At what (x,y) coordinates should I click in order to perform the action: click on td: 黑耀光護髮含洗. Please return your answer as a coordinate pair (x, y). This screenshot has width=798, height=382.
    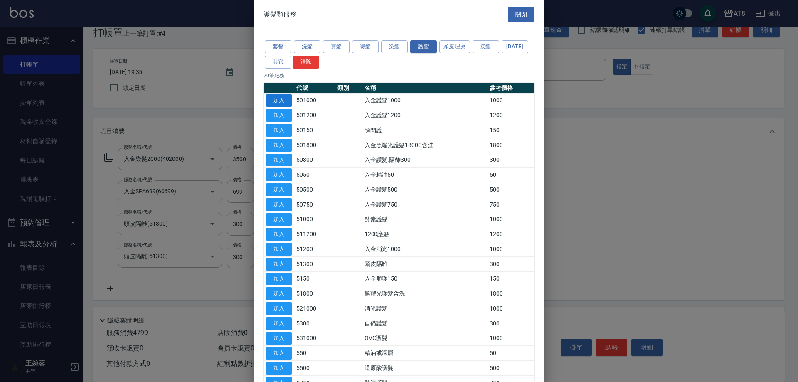
    Looking at the image, I should click on (425, 293).